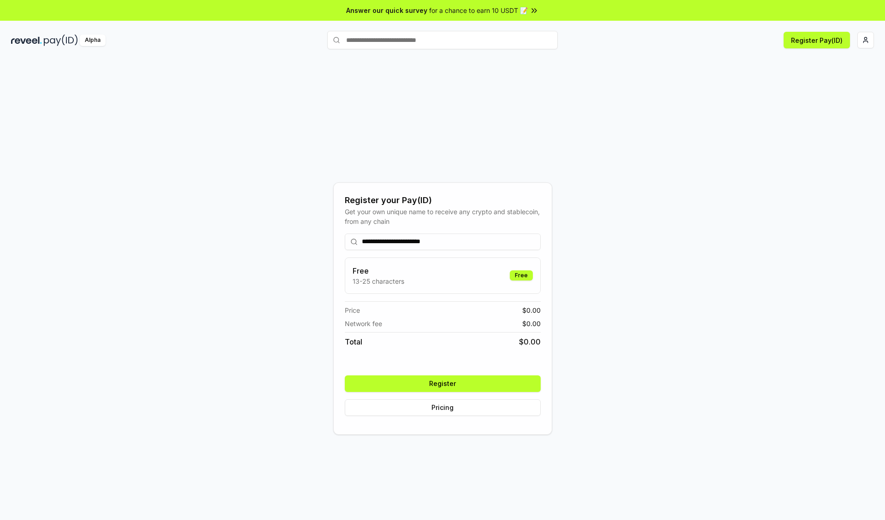 The image size is (885, 520). Describe the element at coordinates (387, 10) in the screenshot. I see `span: Answer our quick survey` at that location.